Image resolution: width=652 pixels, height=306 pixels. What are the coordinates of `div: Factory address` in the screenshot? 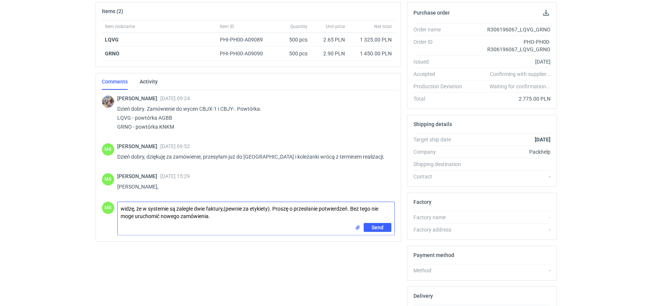 It's located at (441, 230).